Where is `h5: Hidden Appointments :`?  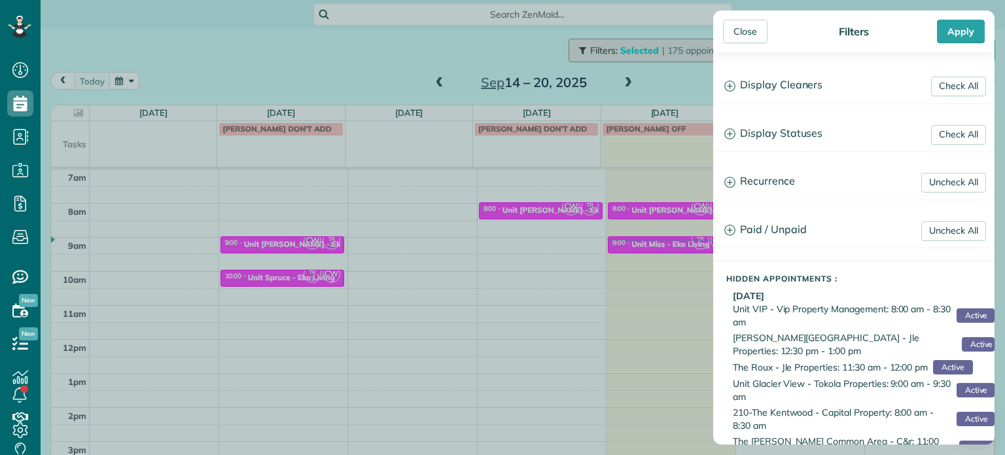
h5: Hidden Appointments : is located at coordinates (861, 278).